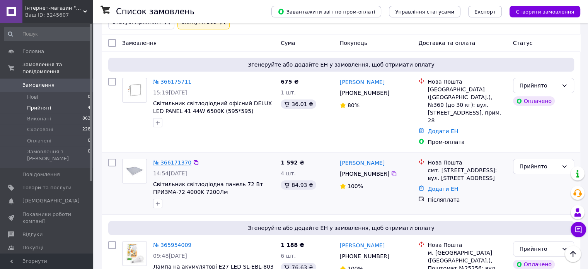 Image resolution: width=588 pixels, height=269 pixels. What do you see at coordinates (578, 229) in the screenshot?
I see `button: Чат з покупцем` at bounding box center [578, 229].